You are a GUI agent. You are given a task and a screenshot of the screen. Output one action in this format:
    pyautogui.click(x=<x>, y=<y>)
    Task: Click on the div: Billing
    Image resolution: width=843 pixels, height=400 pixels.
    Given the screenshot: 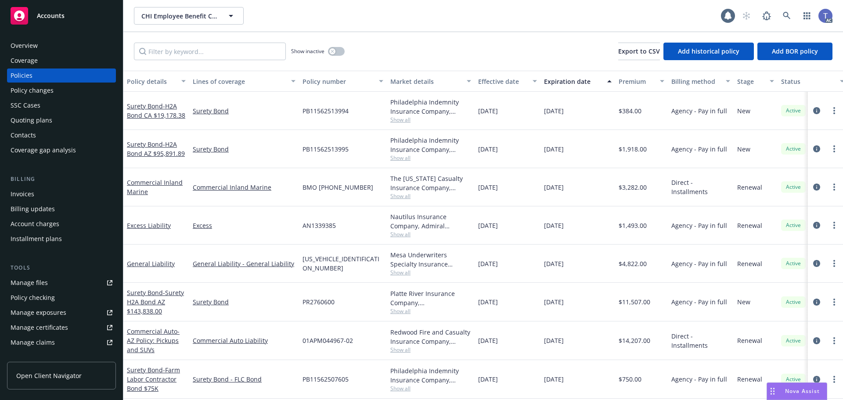 What is the action you would take?
    pyautogui.click(x=61, y=179)
    